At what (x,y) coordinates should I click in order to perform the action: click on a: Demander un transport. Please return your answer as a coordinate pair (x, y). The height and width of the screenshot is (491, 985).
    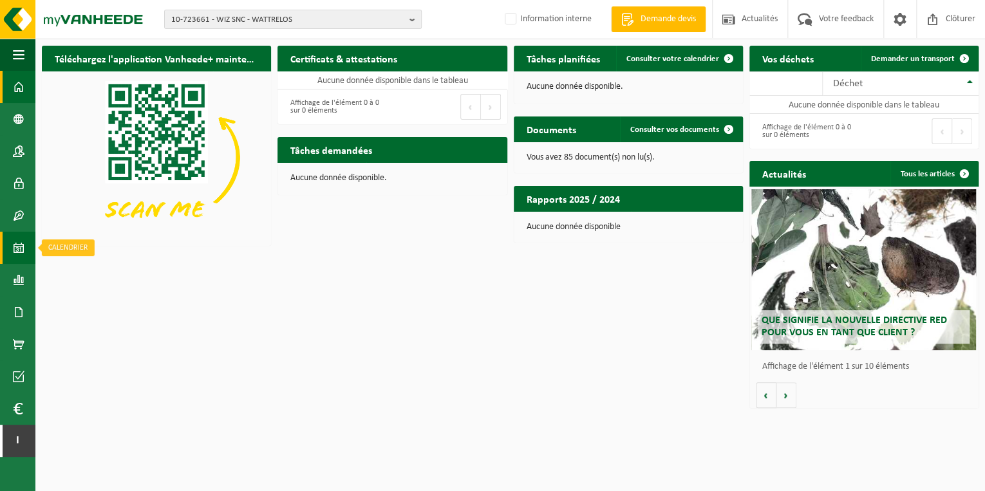
    Looking at the image, I should click on (919, 59).